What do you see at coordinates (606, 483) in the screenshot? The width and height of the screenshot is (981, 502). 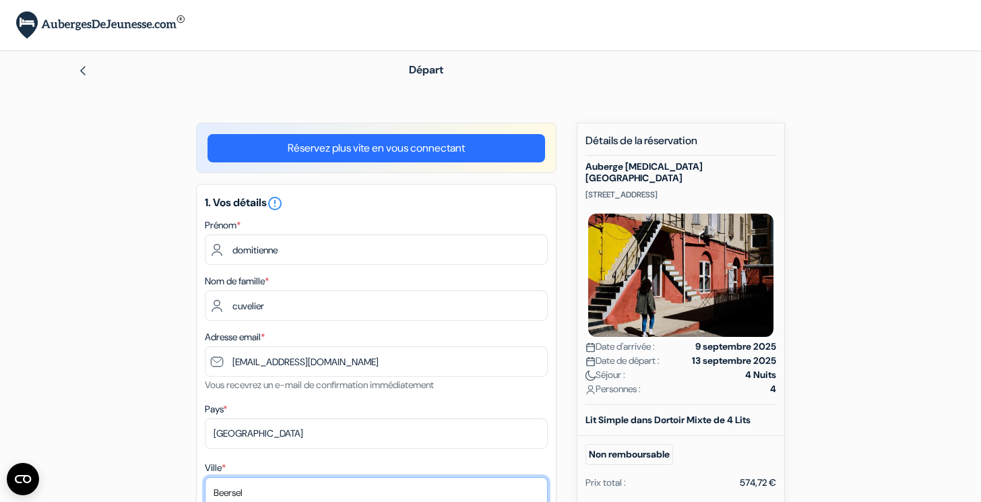 I see `div: Prix total :` at bounding box center [606, 483].